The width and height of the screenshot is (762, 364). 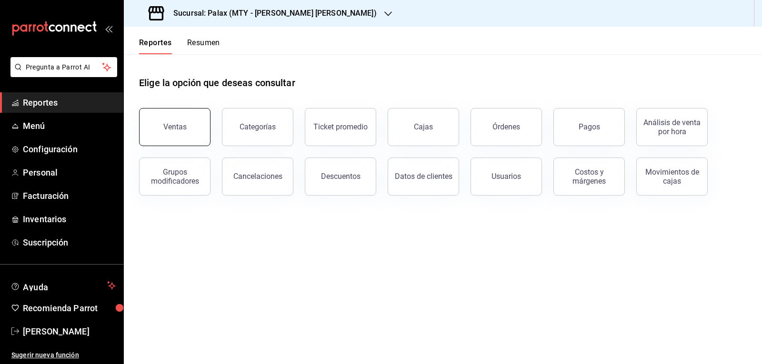 What do you see at coordinates (64, 67) in the screenshot?
I see `button: Pregunta a Parrot AI` at bounding box center [64, 67].